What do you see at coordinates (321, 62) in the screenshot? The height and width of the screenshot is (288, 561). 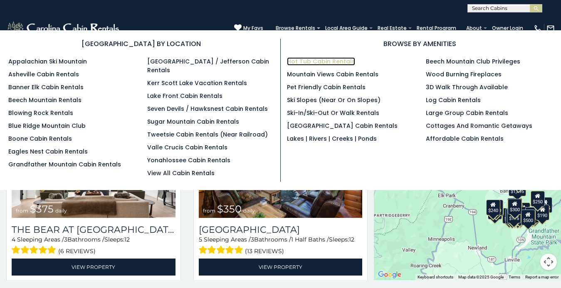 I see `a: Hot Tub Cabin Rentals` at bounding box center [321, 62].